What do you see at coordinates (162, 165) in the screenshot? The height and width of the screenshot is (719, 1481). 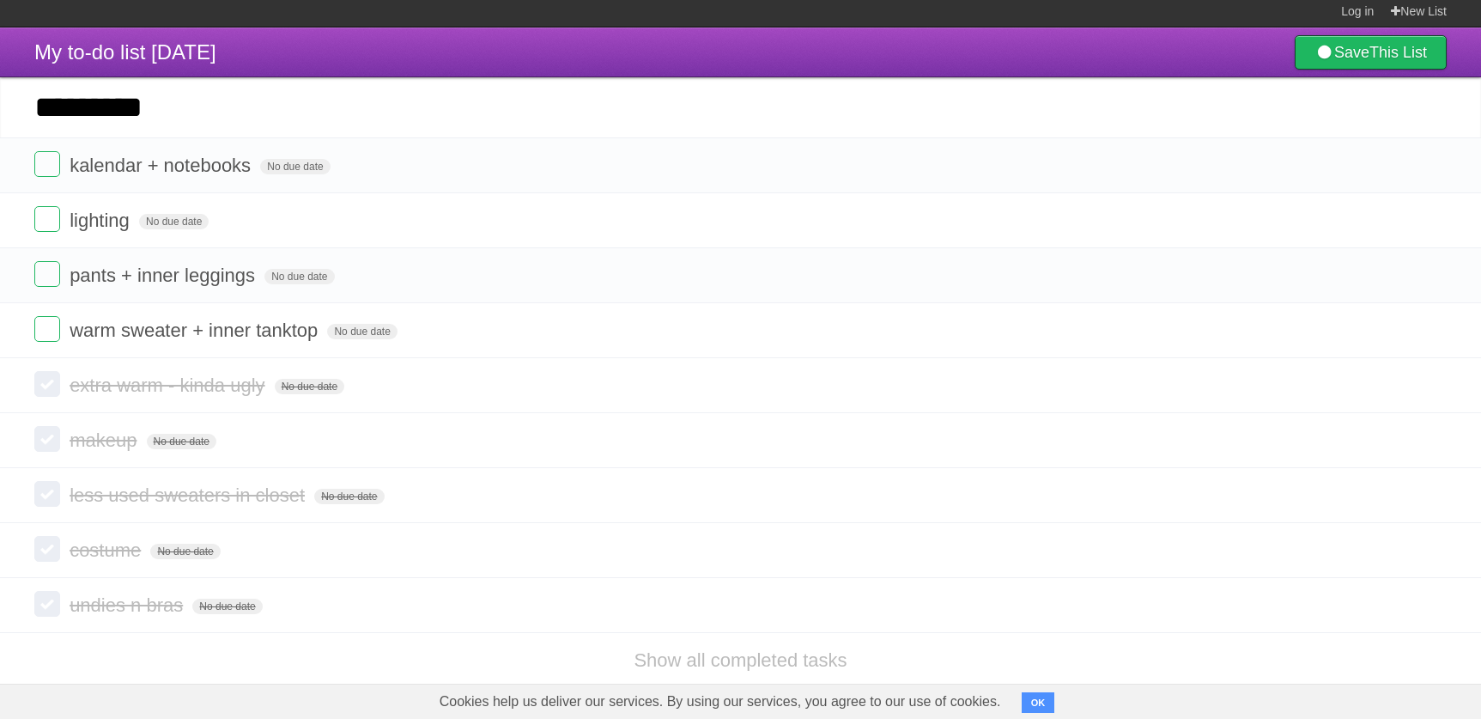 I see `span: kalendar + notebooks` at bounding box center [162, 165].